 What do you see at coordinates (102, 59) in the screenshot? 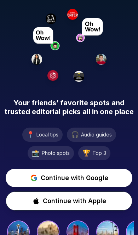
I see `img: Jin` at bounding box center [102, 59].